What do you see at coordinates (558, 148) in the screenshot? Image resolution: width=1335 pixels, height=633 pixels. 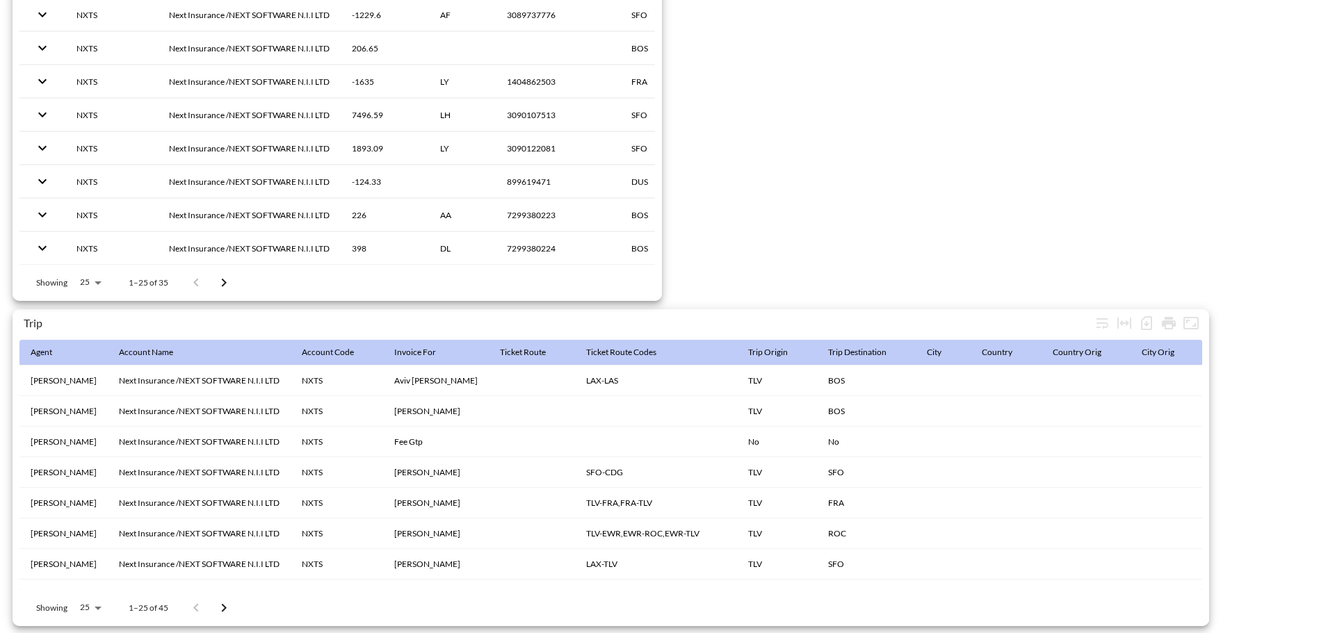 I see `th: 3090122081` at bounding box center [558, 148].